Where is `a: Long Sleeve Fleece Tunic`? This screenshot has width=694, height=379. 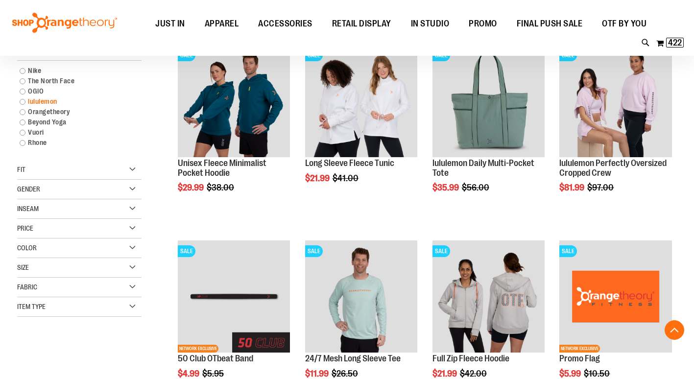 a: Long Sleeve Fleece Tunic is located at coordinates (349, 163).